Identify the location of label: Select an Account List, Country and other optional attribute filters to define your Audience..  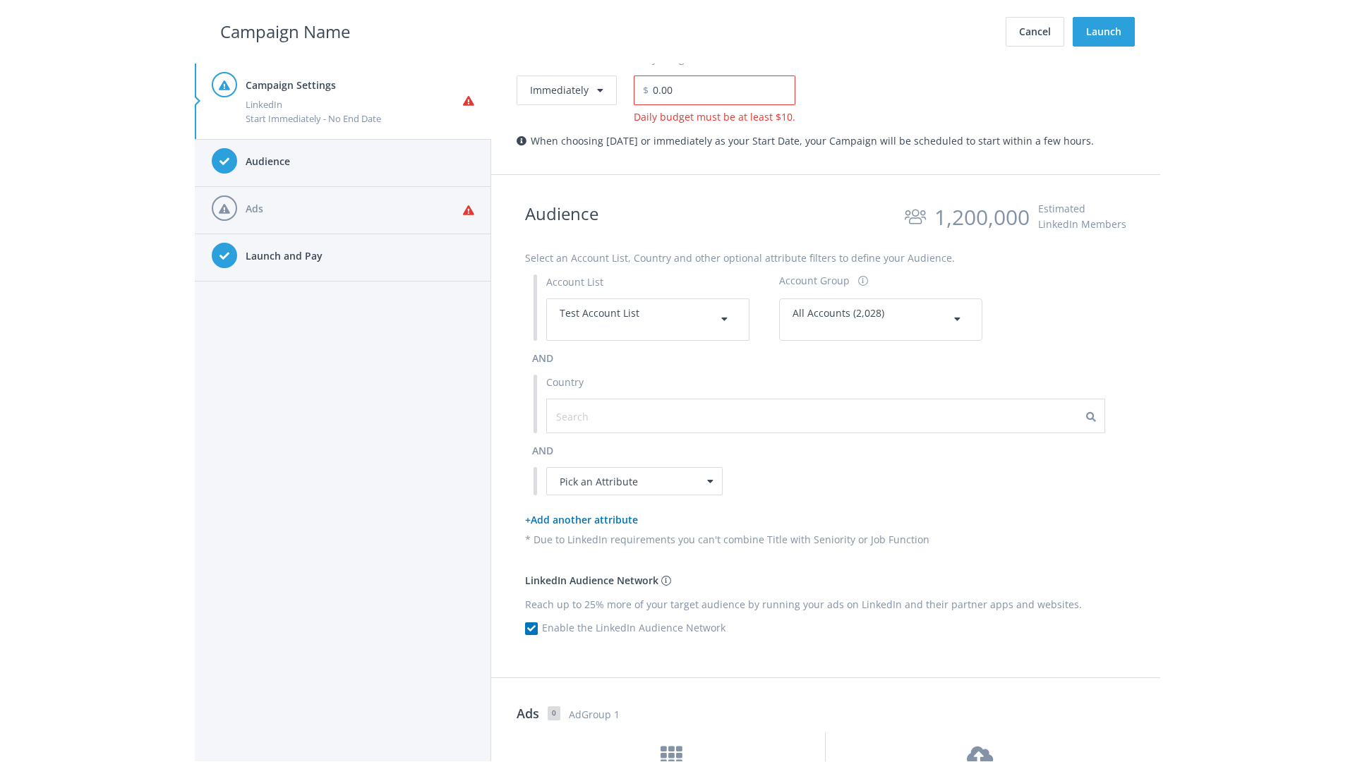
(740, 258).